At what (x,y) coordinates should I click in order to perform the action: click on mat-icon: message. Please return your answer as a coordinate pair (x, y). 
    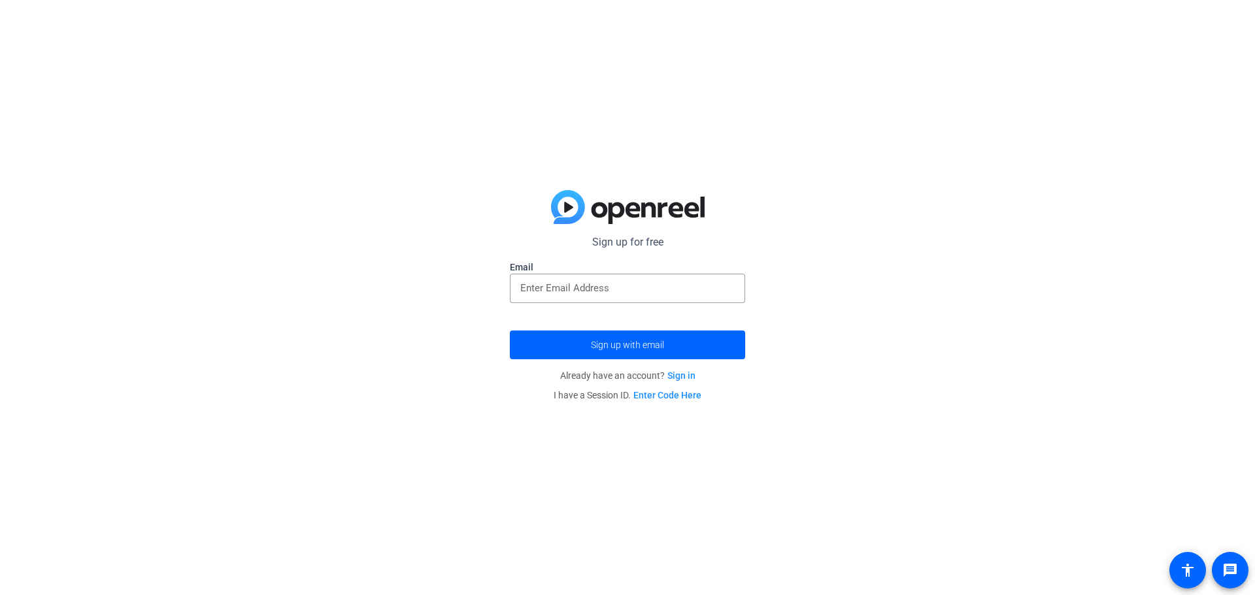
    Looking at the image, I should click on (1230, 571).